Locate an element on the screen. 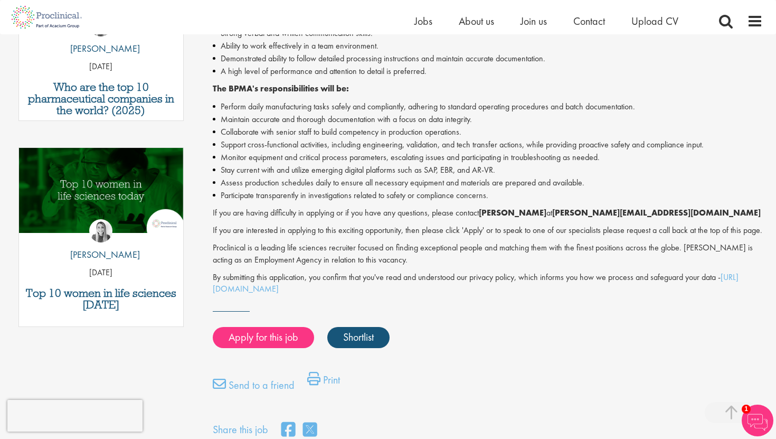  h3: Who are the top 10 pharmaceutical companies in the world? (2025) is located at coordinates (101, 99).